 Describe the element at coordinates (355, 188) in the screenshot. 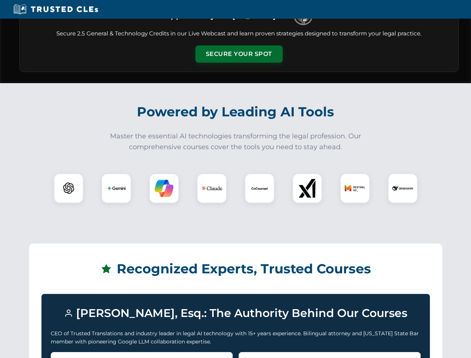

I see `div: Mistral AI` at that location.